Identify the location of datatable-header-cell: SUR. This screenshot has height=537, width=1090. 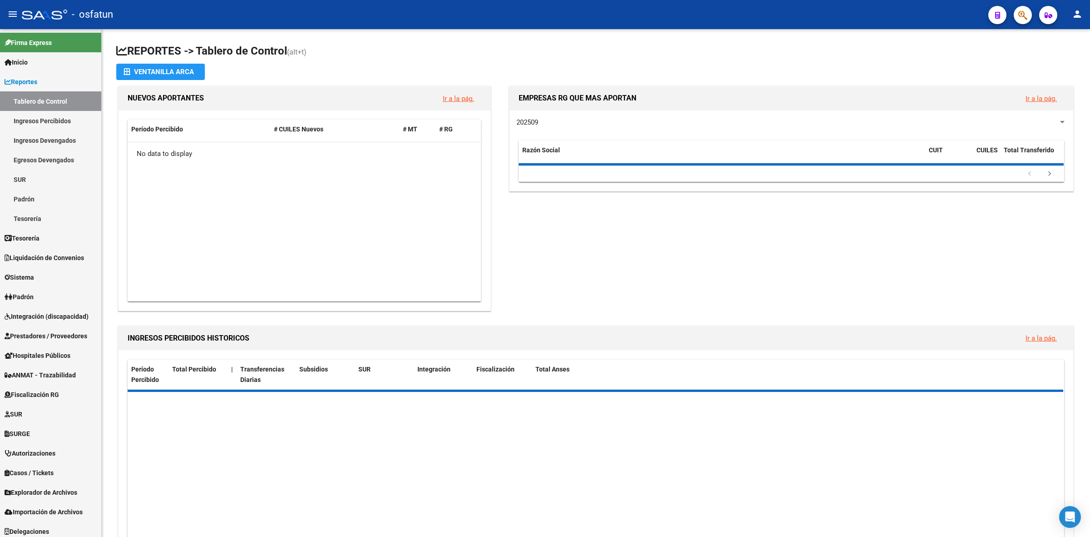
(384, 374).